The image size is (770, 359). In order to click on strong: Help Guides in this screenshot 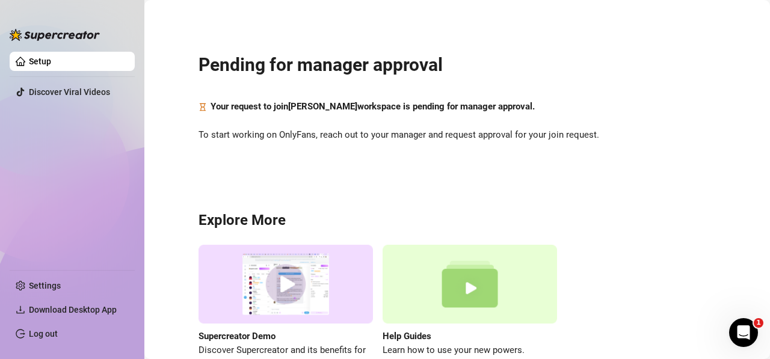, I will do `click(407, 336)`.